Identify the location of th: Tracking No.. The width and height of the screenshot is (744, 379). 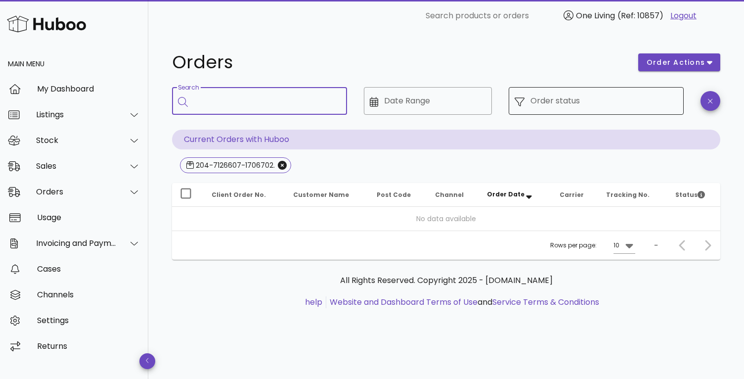
(633, 195).